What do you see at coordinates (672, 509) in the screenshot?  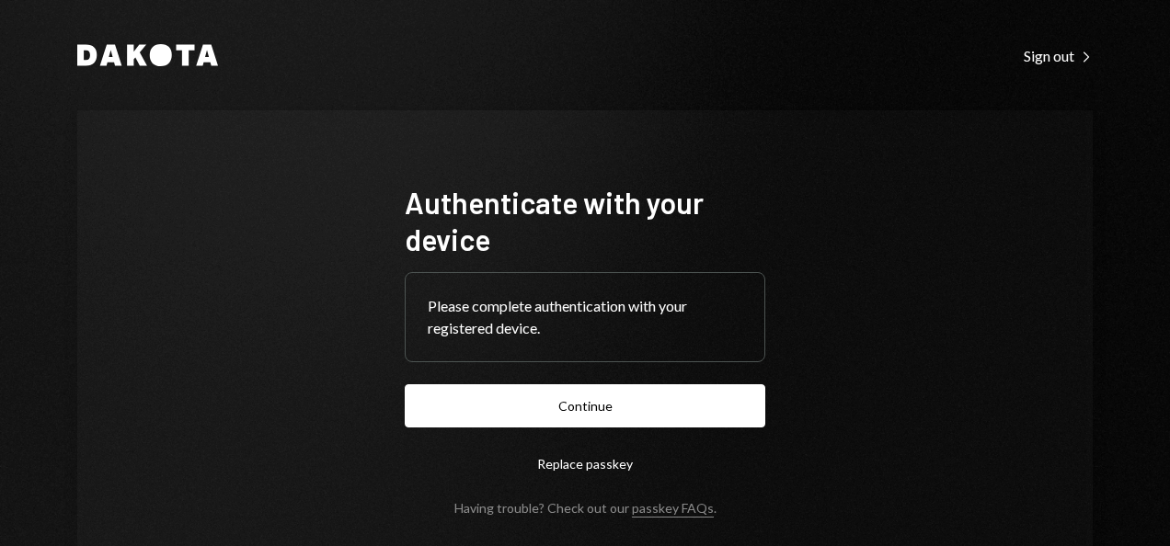 I see `a: passkey FAQs` at bounding box center [672, 509].